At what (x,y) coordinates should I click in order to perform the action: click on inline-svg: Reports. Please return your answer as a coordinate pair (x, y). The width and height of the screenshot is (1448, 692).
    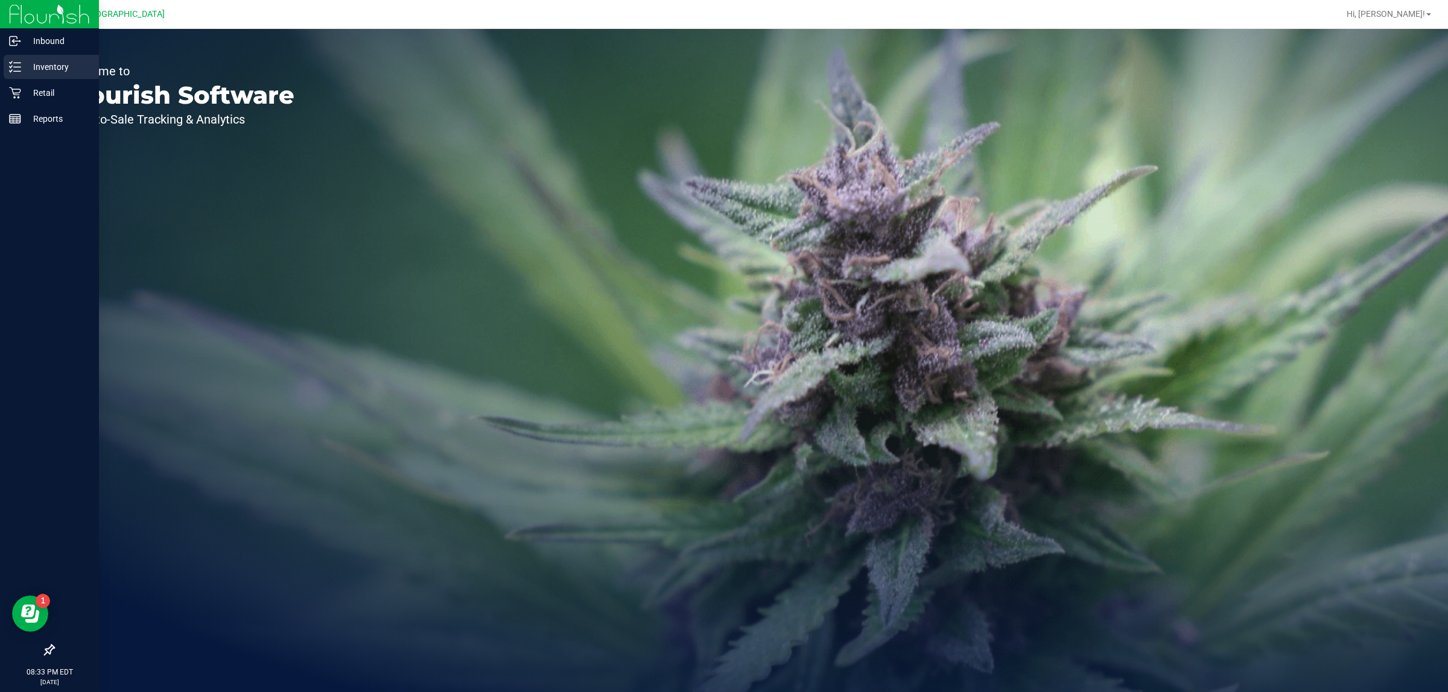
    Looking at the image, I should click on (15, 119).